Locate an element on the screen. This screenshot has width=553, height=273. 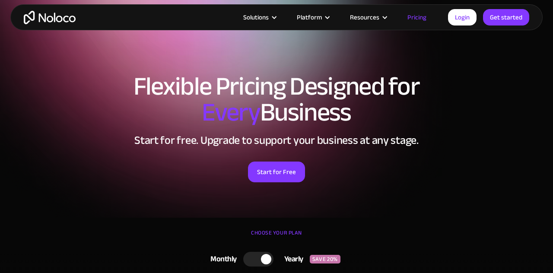
h2: Start for free. Upgrade to support your business at any stage. is located at coordinates (277, 140).